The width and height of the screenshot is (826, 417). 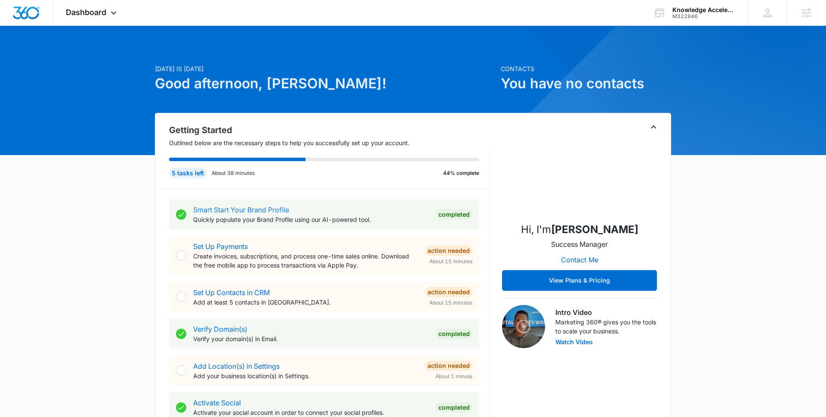 What do you see at coordinates (220, 329) in the screenshot?
I see `a: Verify Domain(s)` at bounding box center [220, 329].